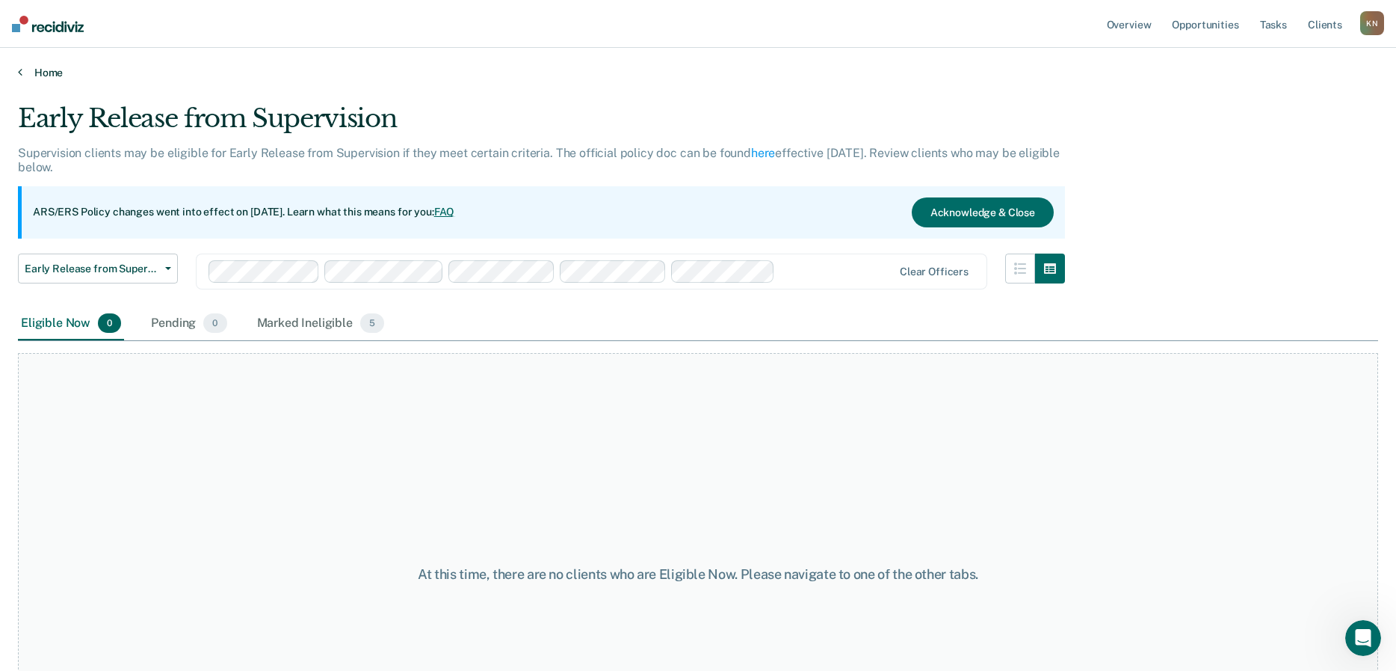  I want to click on div: Marked Ineligible5, so click(321, 324).